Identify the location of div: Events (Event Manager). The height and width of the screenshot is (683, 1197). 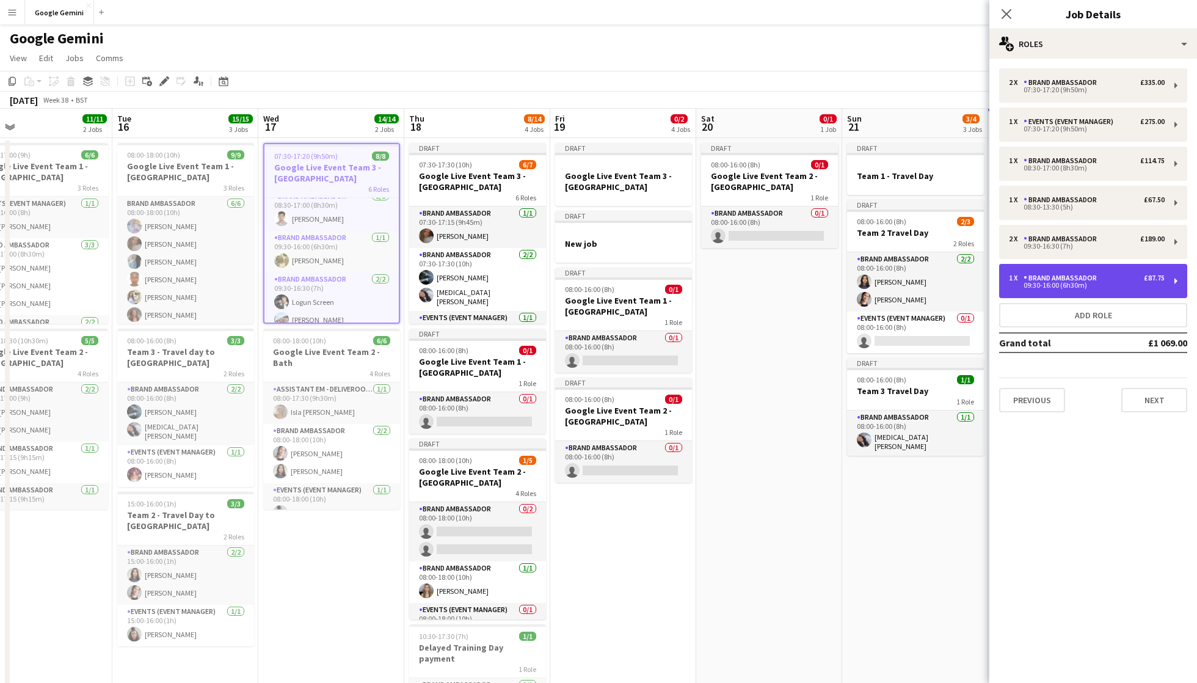
(1071, 122).